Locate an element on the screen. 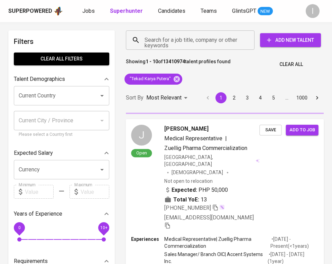  div: "Tekad Karya Putera" is located at coordinates (153, 79).